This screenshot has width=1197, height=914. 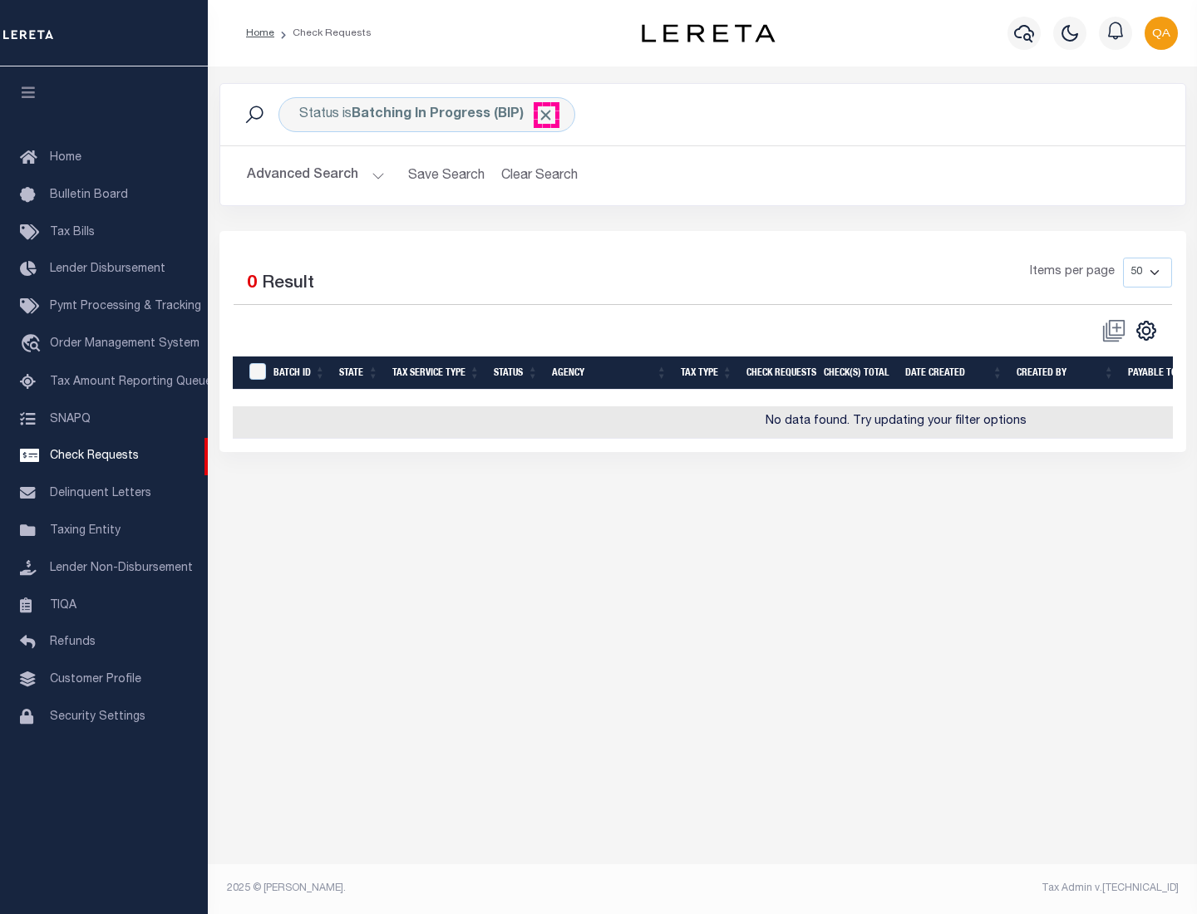 I want to click on span: Taxing Entity, so click(x=85, y=531).